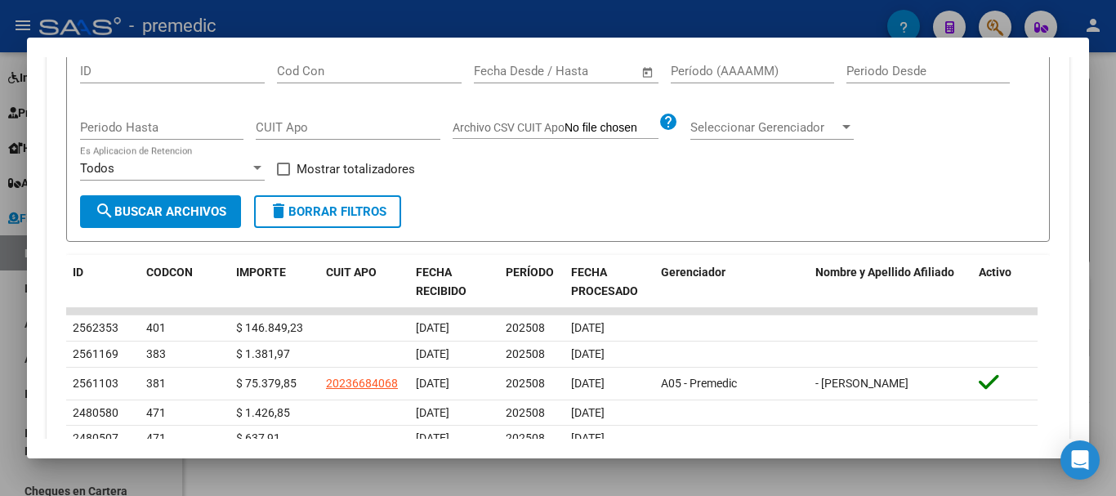  Describe the element at coordinates (96, 328) in the screenshot. I see `span: 2562353` at that location.